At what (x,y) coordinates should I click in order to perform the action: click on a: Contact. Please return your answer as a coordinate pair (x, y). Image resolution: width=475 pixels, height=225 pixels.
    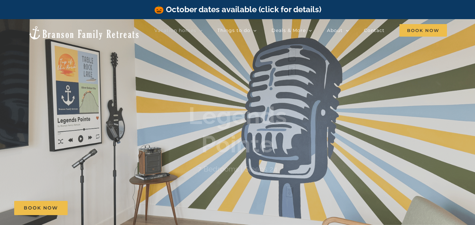
    Looking at the image, I should click on (374, 30).